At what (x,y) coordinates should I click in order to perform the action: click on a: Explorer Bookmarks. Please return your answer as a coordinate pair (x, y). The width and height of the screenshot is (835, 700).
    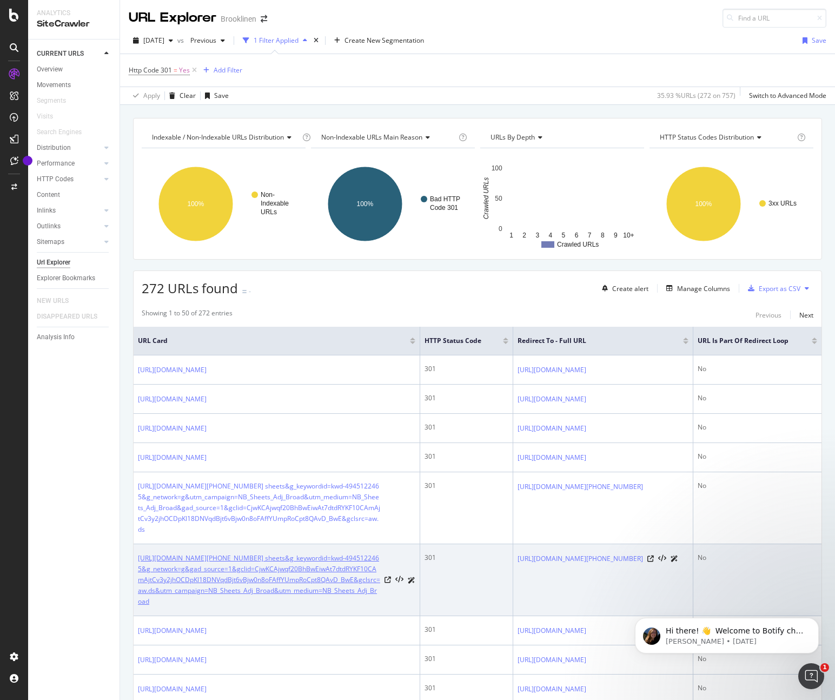
    Looking at the image, I should click on (74, 278).